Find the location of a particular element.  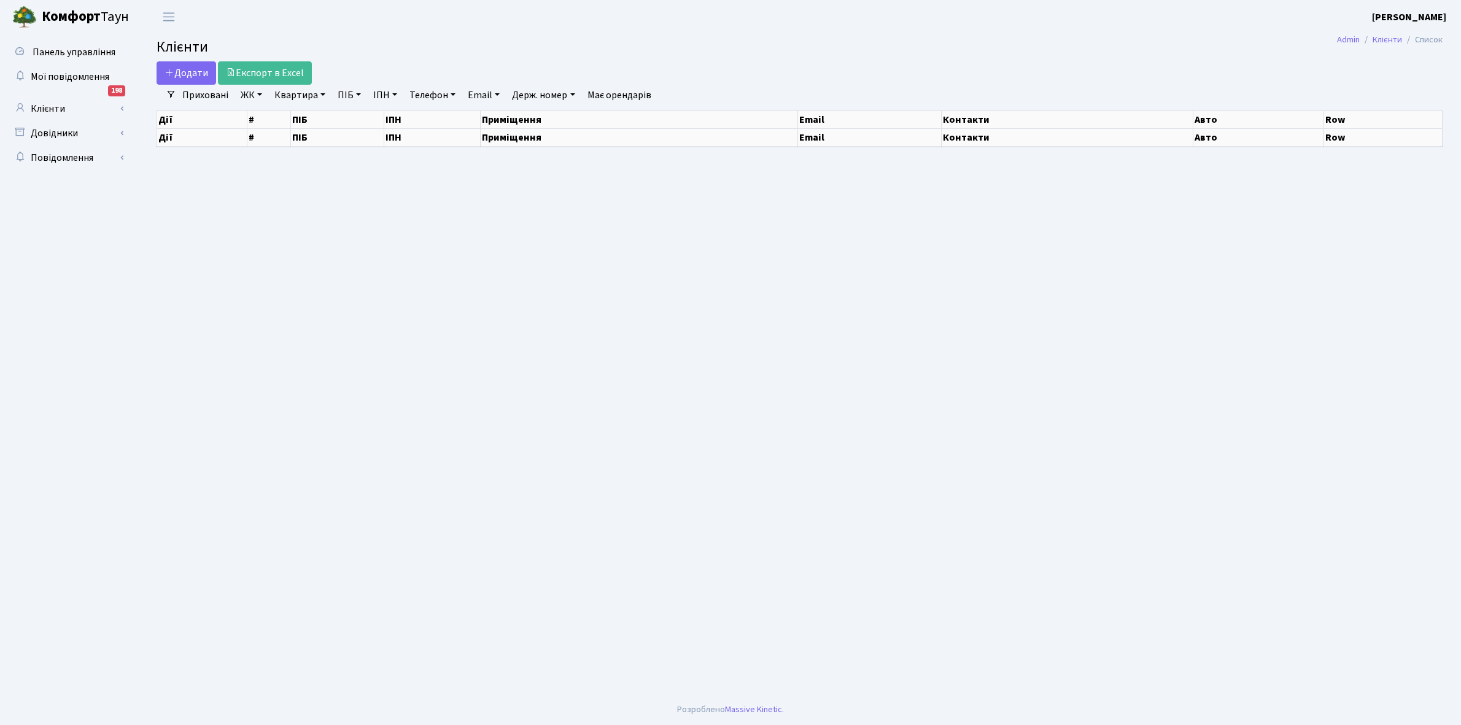

a: Мої повідомлення198 is located at coordinates (68, 77).